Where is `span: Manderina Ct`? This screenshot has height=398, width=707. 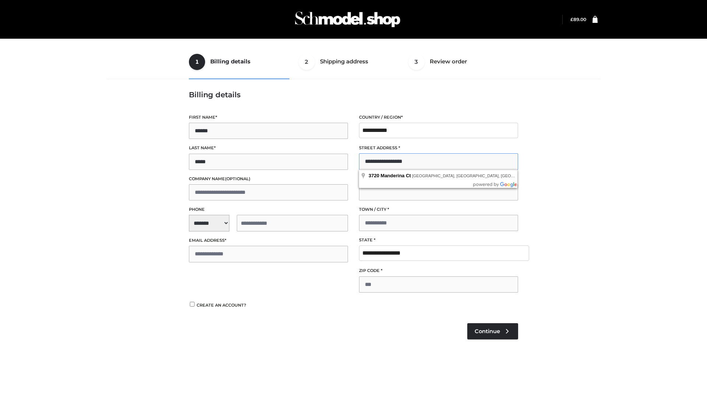 span: Manderina Ct is located at coordinates (396, 175).